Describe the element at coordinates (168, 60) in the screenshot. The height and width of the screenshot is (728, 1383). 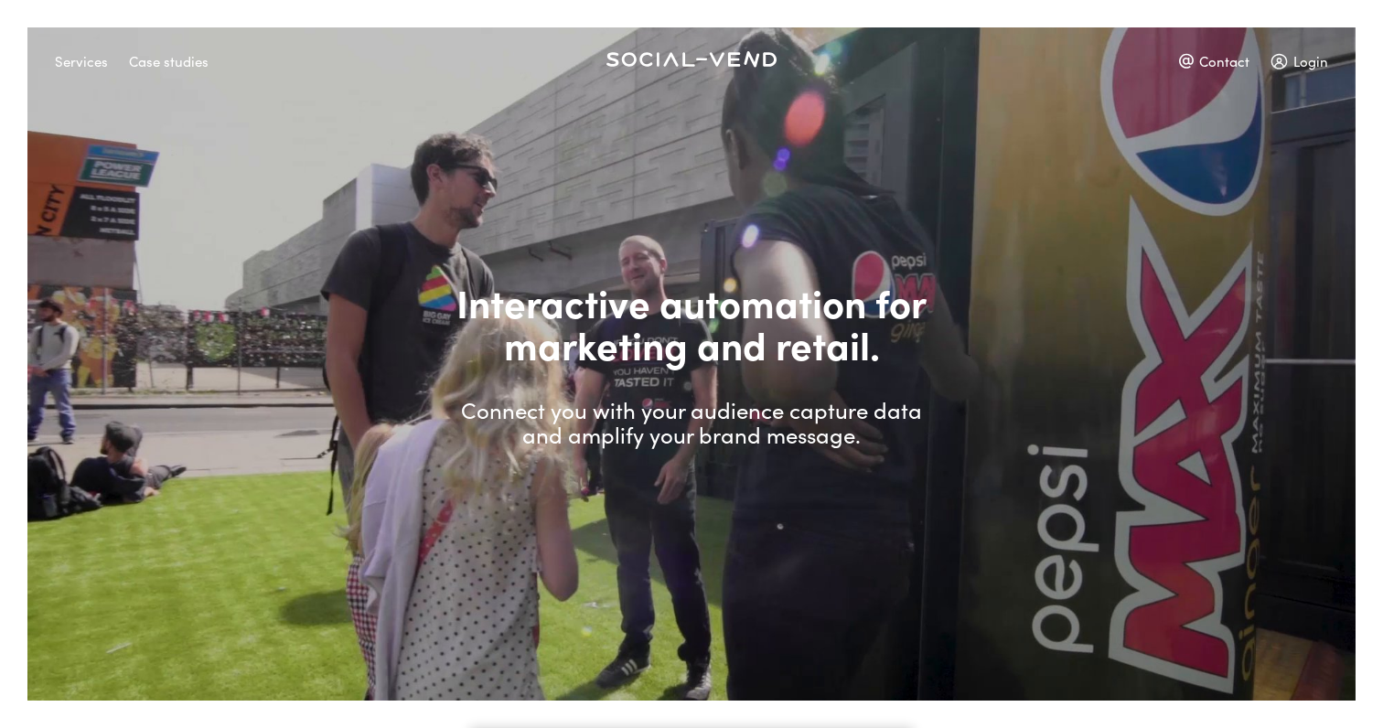
I see `div: Case studies` at that location.